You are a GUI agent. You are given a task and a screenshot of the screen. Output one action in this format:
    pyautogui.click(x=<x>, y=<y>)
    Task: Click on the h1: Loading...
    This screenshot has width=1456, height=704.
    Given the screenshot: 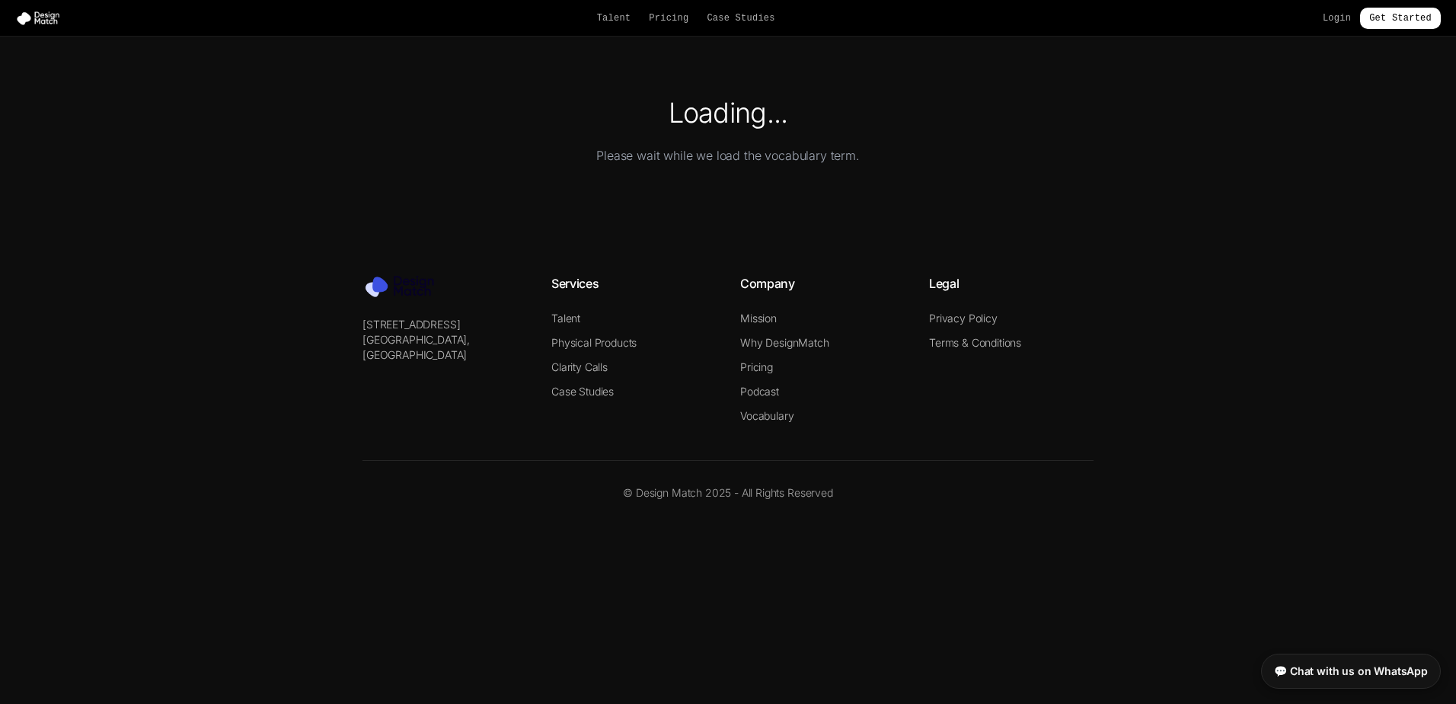 What is the action you would take?
    pyautogui.click(x=728, y=113)
    